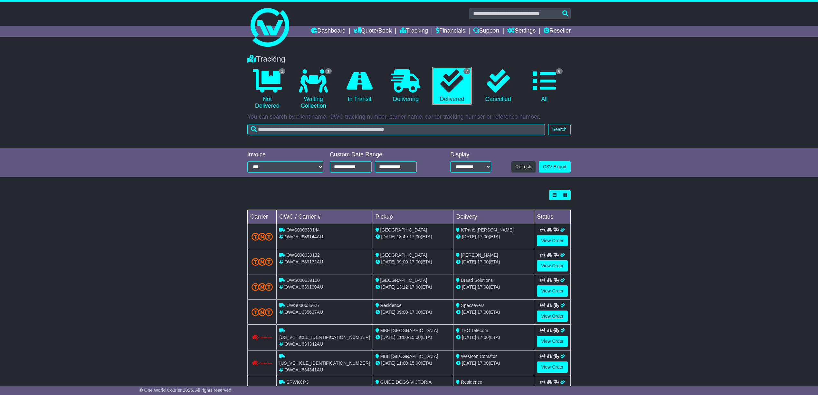 The height and width of the screenshot is (395, 818). Describe the element at coordinates (451, 31) in the screenshot. I see `a: Financials` at that location.